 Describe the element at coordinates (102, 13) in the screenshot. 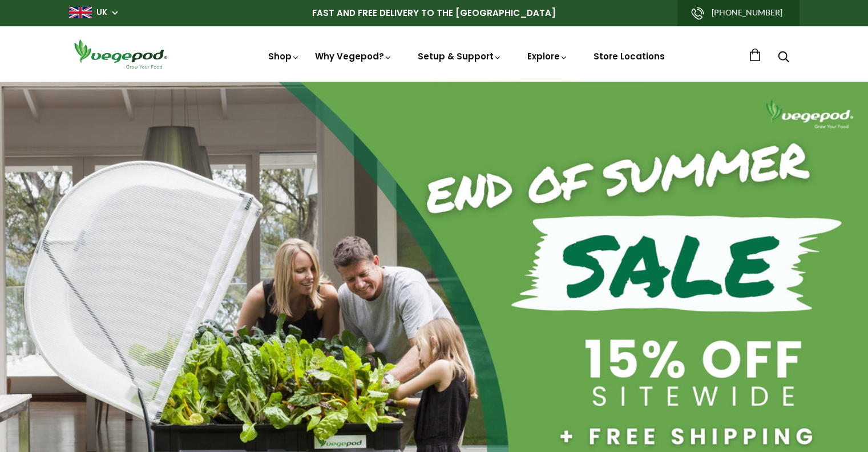

I see `a: UK` at that location.